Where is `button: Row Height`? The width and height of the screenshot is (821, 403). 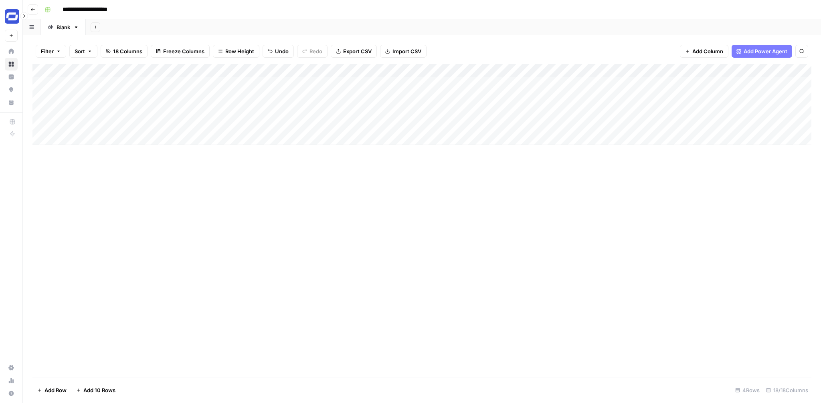 button: Row Height is located at coordinates (236, 51).